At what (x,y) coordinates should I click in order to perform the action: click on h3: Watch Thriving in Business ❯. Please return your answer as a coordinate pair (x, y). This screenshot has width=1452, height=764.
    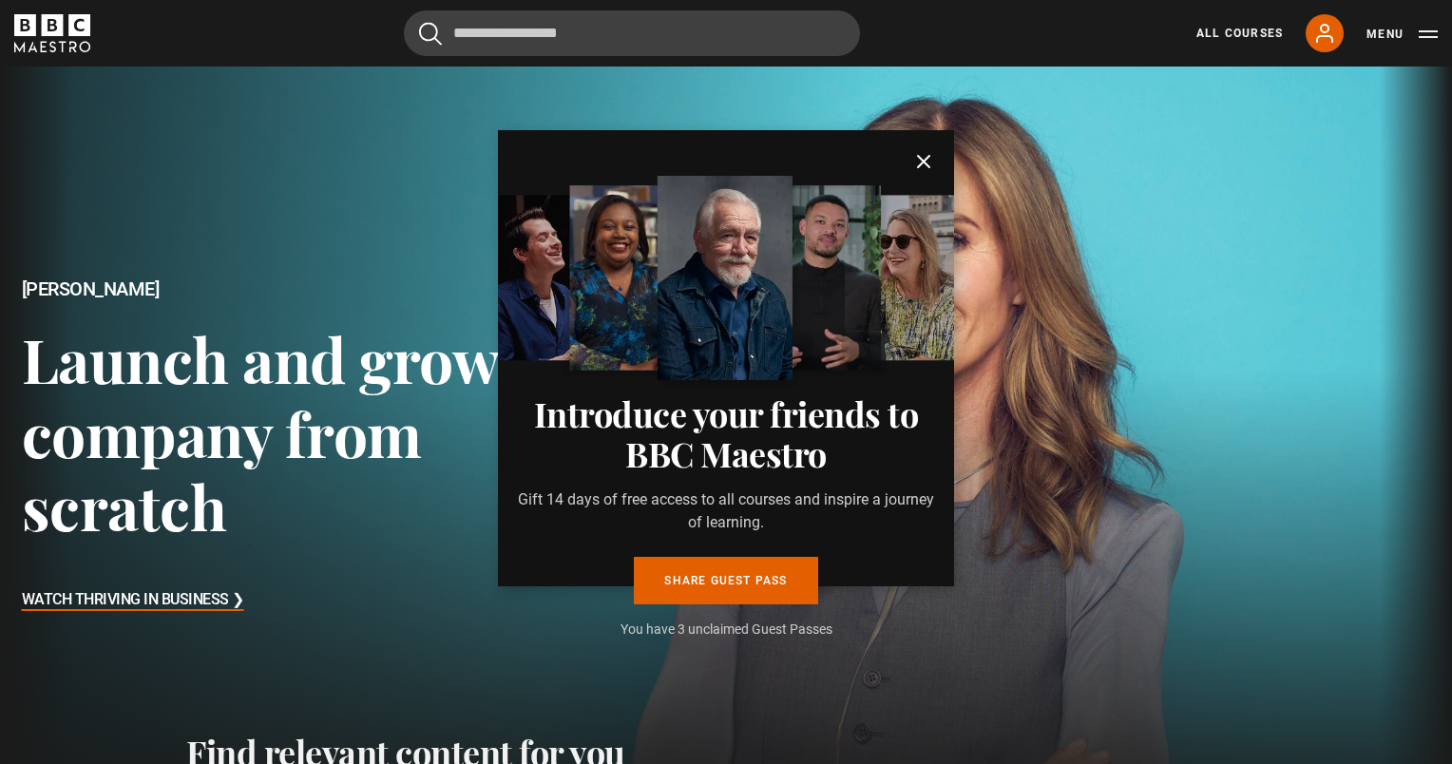
    Looking at the image, I should click on (133, 600).